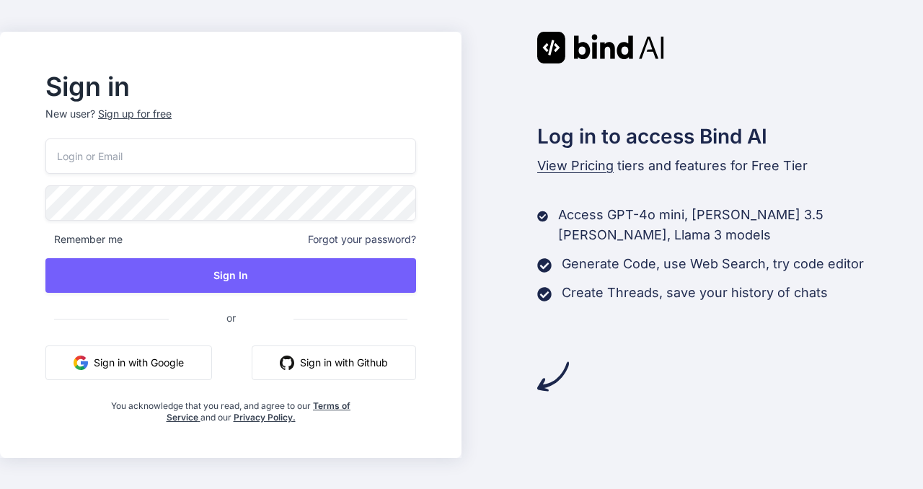  I want to click on span: Forgot your password?, so click(362, 239).